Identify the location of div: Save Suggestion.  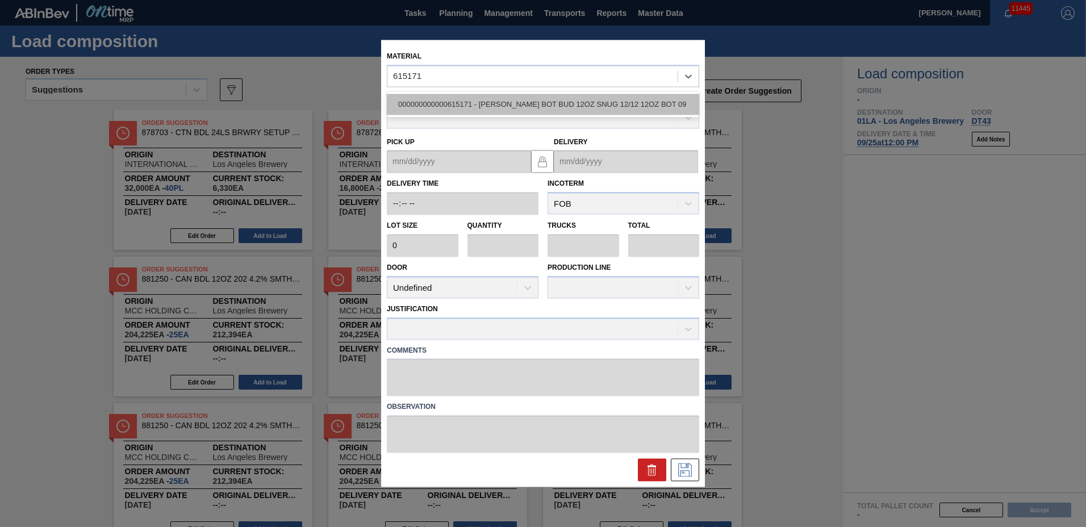
(685, 470).